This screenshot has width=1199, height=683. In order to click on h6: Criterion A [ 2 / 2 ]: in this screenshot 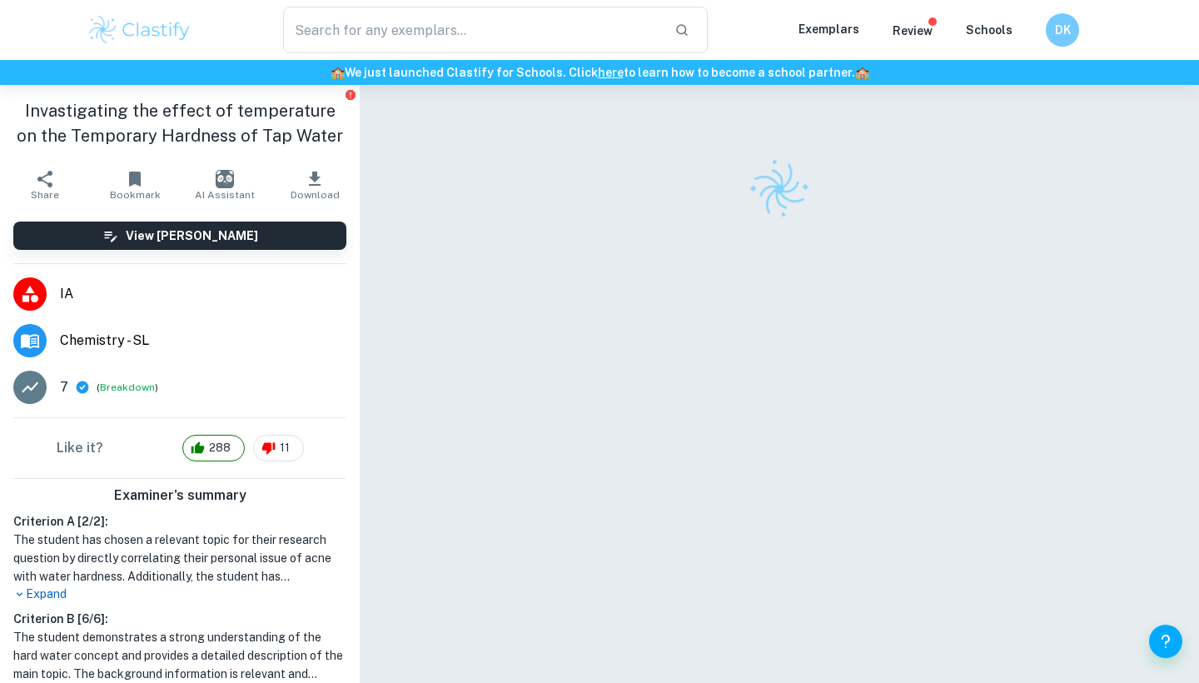, I will do `click(180, 521)`.